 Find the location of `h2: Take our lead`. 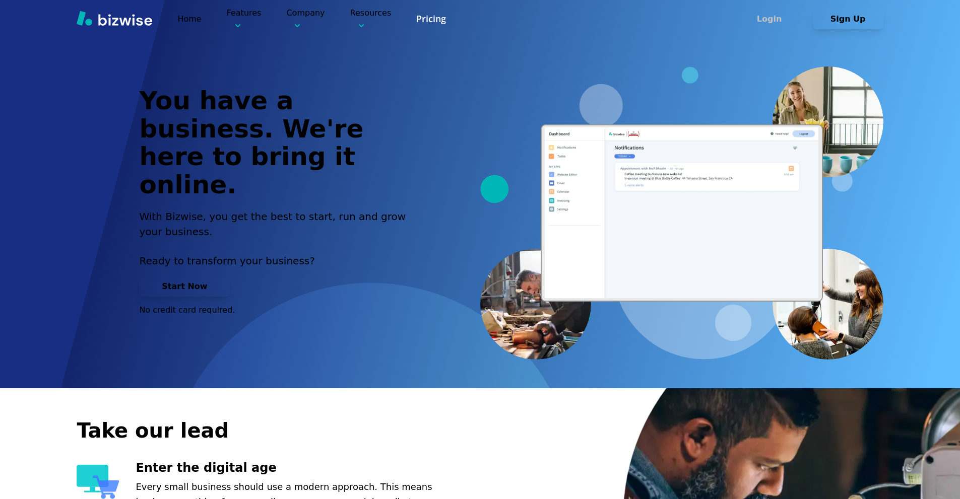

h2: Take our lead is located at coordinates (455, 431).